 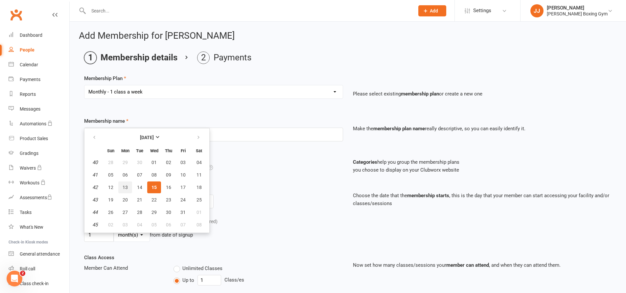 I want to click on span: 31, so click(x=183, y=213).